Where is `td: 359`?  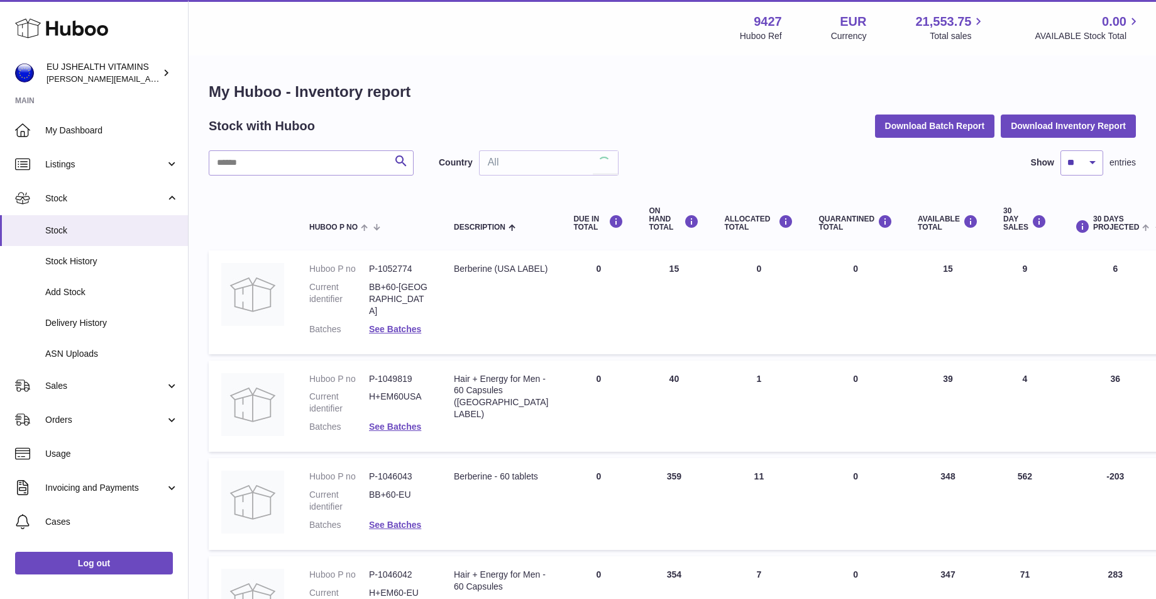
td: 359 is located at coordinates (674, 504).